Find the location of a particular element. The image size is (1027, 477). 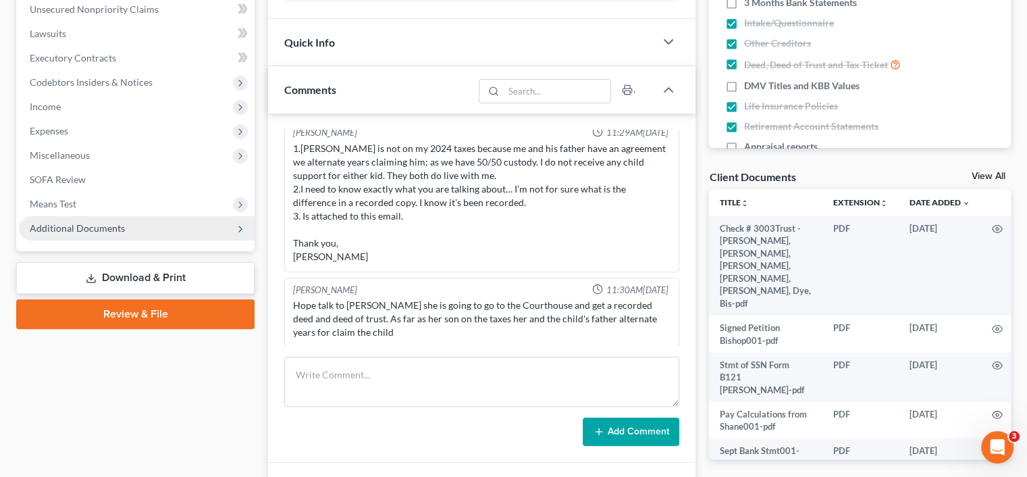

i: expand_more is located at coordinates (966, 203).